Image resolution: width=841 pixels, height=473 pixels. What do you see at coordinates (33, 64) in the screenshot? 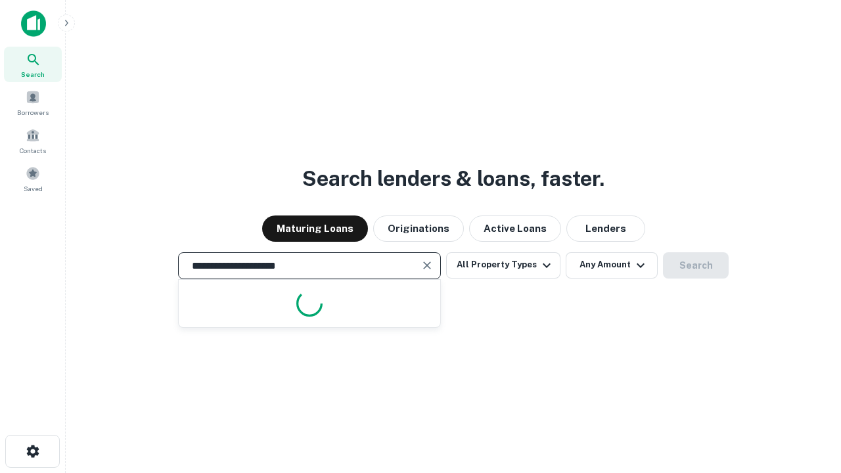
I see `div: Search` at bounding box center [33, 64].